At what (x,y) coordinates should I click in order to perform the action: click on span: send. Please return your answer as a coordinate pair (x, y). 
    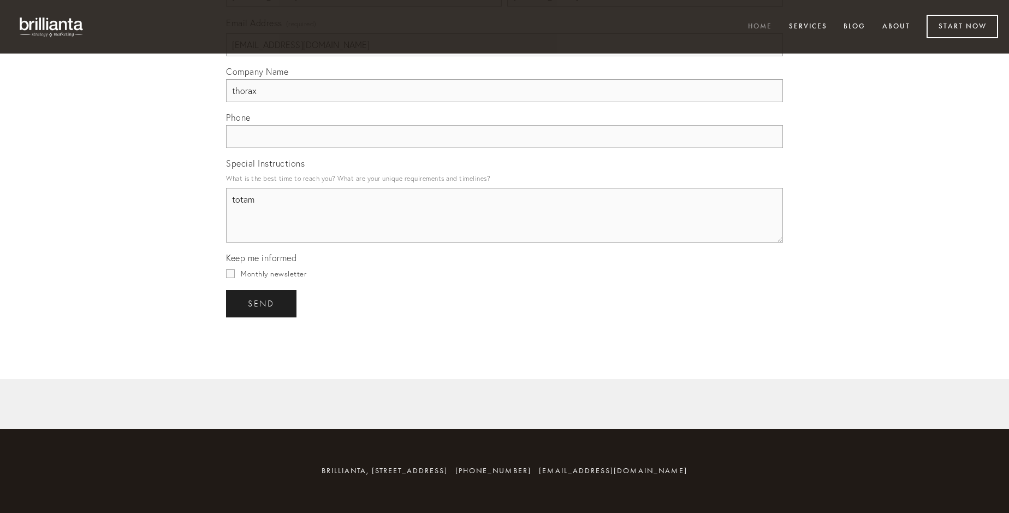
    Looking at the image, I should click on (261, 304).